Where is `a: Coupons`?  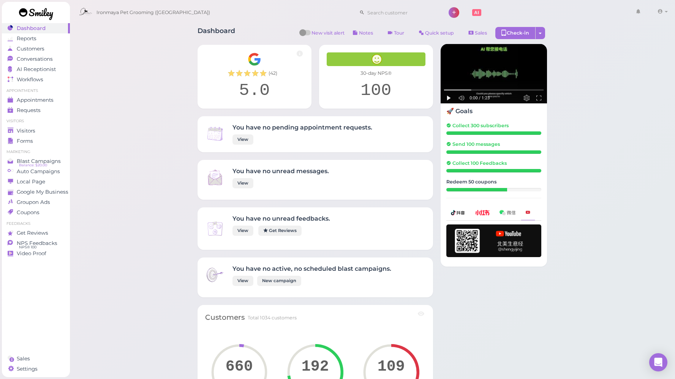
a: Coupons is located at coordinates (36, 212).